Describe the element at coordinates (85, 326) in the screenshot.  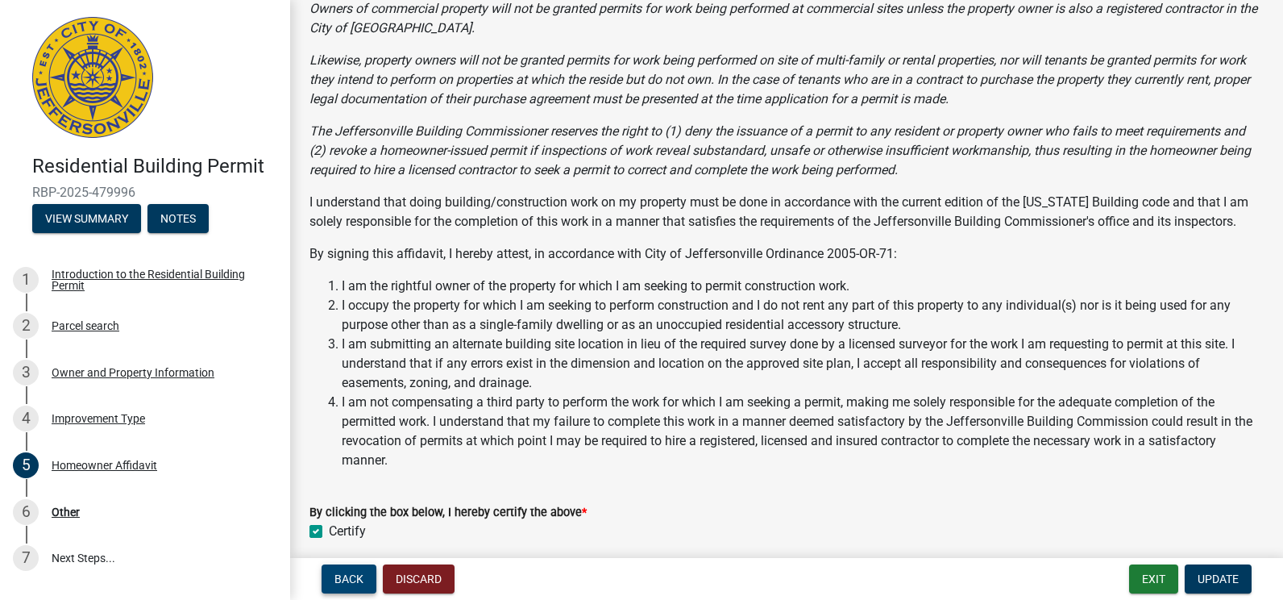
I see `div: Parcel search` at that location.